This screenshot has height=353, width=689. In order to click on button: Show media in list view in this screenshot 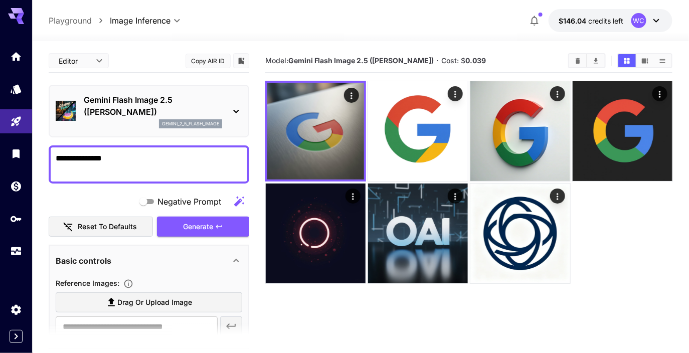, I will do `click(662, 61)`.